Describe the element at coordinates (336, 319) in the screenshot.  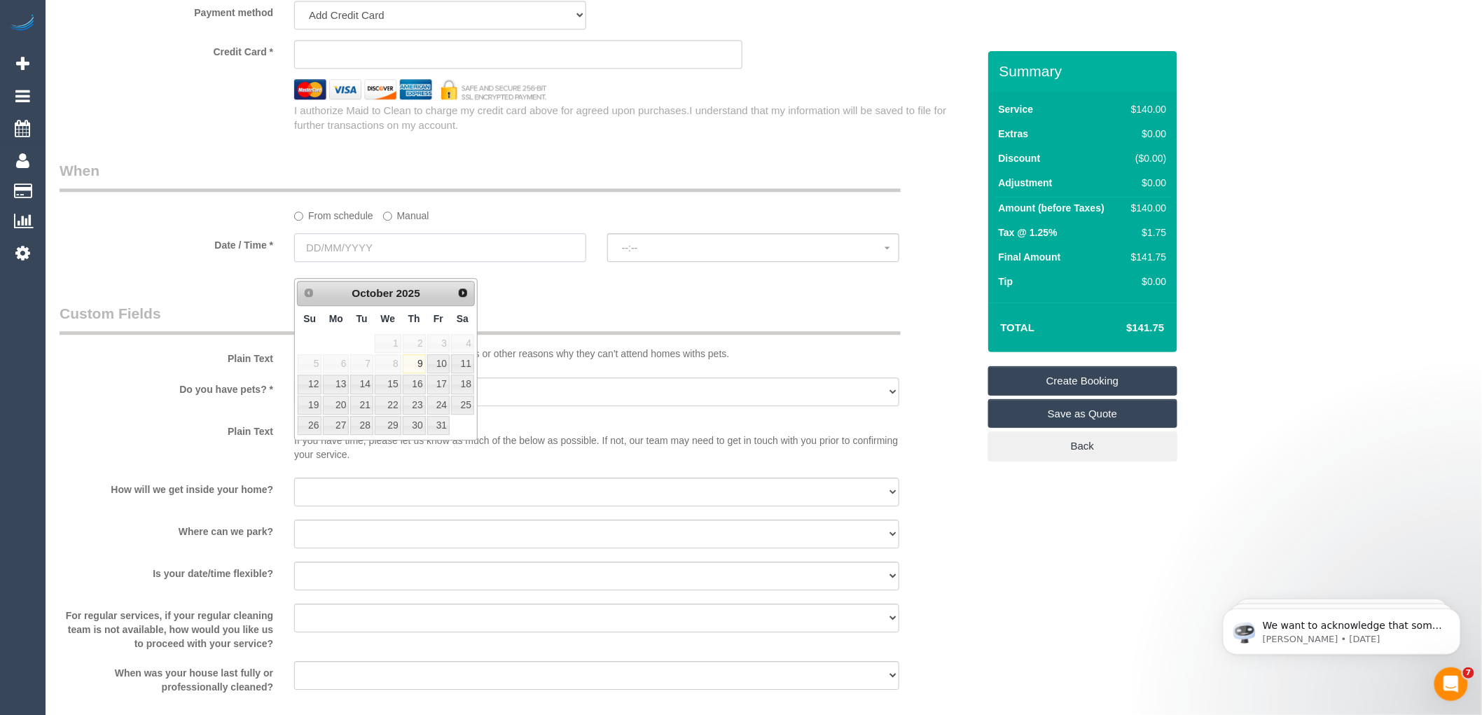
I see `span: Monday` at that location.